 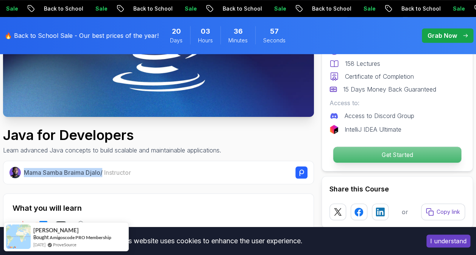 I want to click on p: Learn advanced Java concepts to build scalable and maintainable applications., so click(x=112, y=150).